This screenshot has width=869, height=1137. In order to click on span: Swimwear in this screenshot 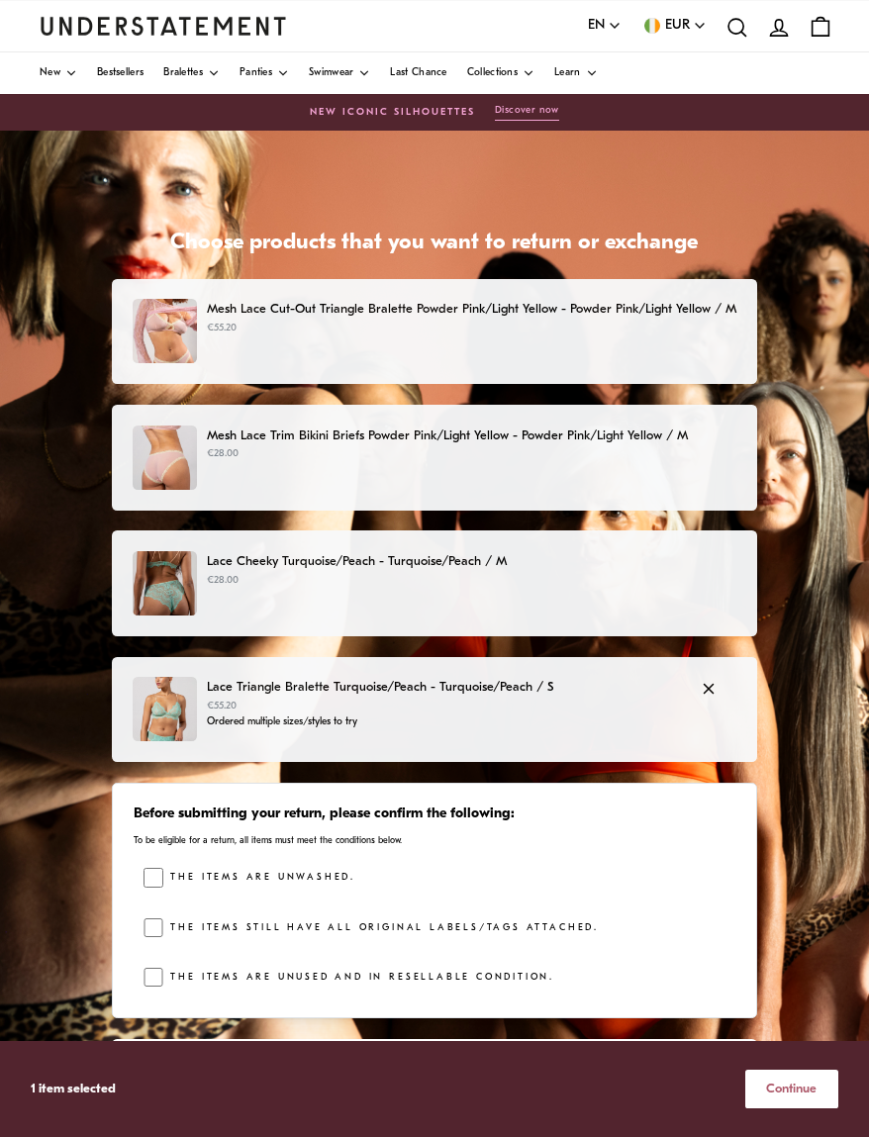, I will do `click(330, 73)`.